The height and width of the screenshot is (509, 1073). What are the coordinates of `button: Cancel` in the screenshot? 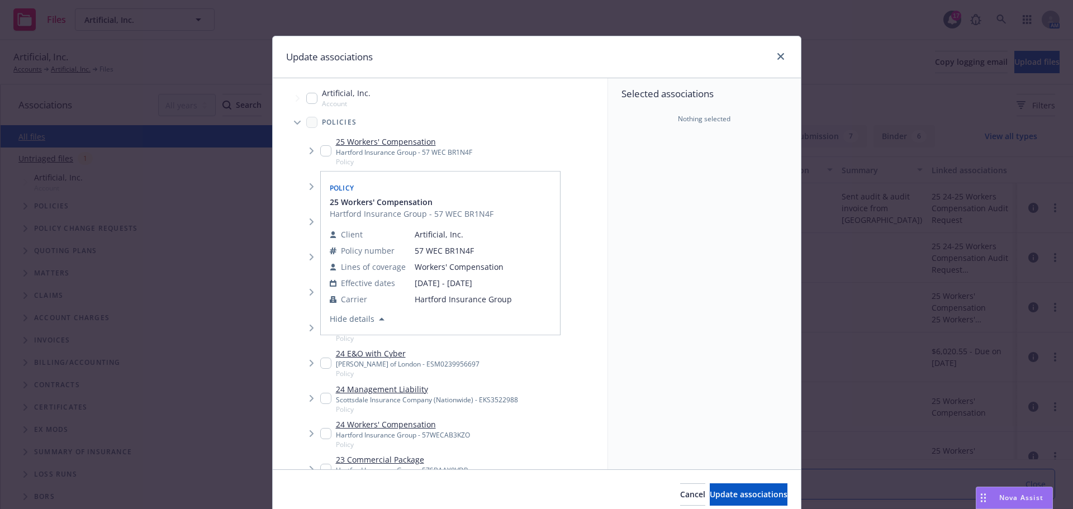 It's located at (692, 495).